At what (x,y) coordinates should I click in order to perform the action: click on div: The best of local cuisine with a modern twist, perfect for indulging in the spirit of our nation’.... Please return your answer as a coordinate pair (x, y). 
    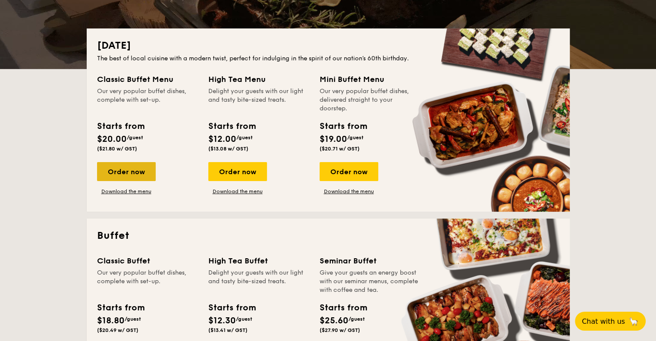
    Looking at the image, I should click on (328, 59).